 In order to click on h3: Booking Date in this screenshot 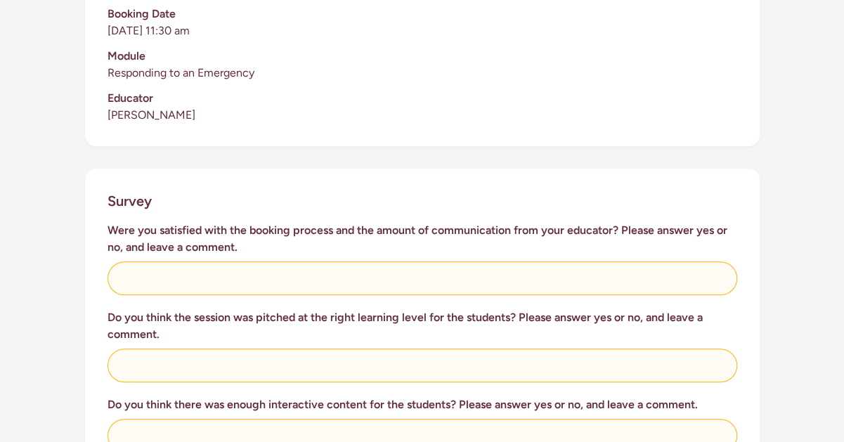, I will do `click(422, 14)`.